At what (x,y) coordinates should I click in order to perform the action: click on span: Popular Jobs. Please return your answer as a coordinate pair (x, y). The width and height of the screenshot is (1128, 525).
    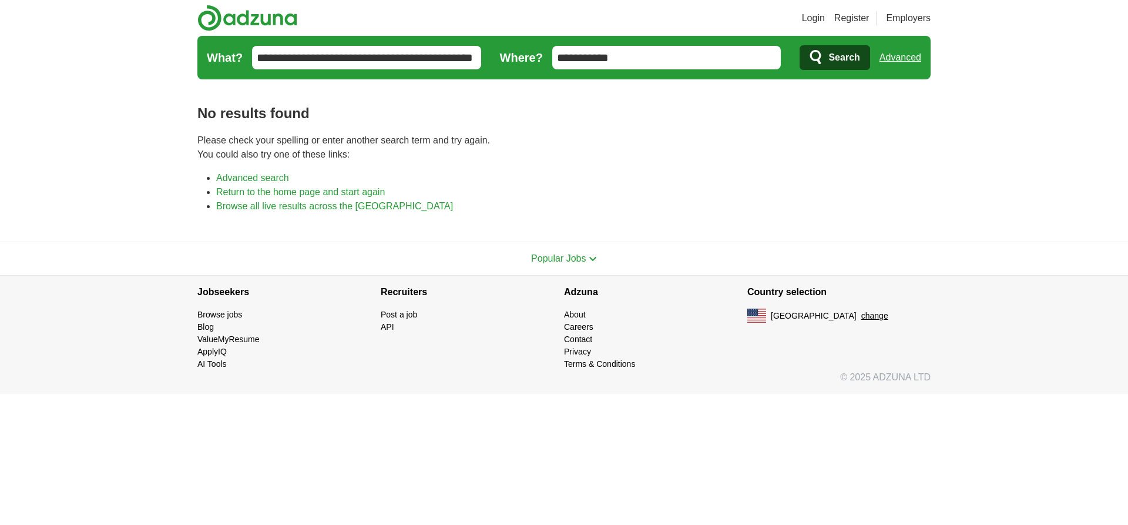
    Looking at the image, I should click on (558, 258).